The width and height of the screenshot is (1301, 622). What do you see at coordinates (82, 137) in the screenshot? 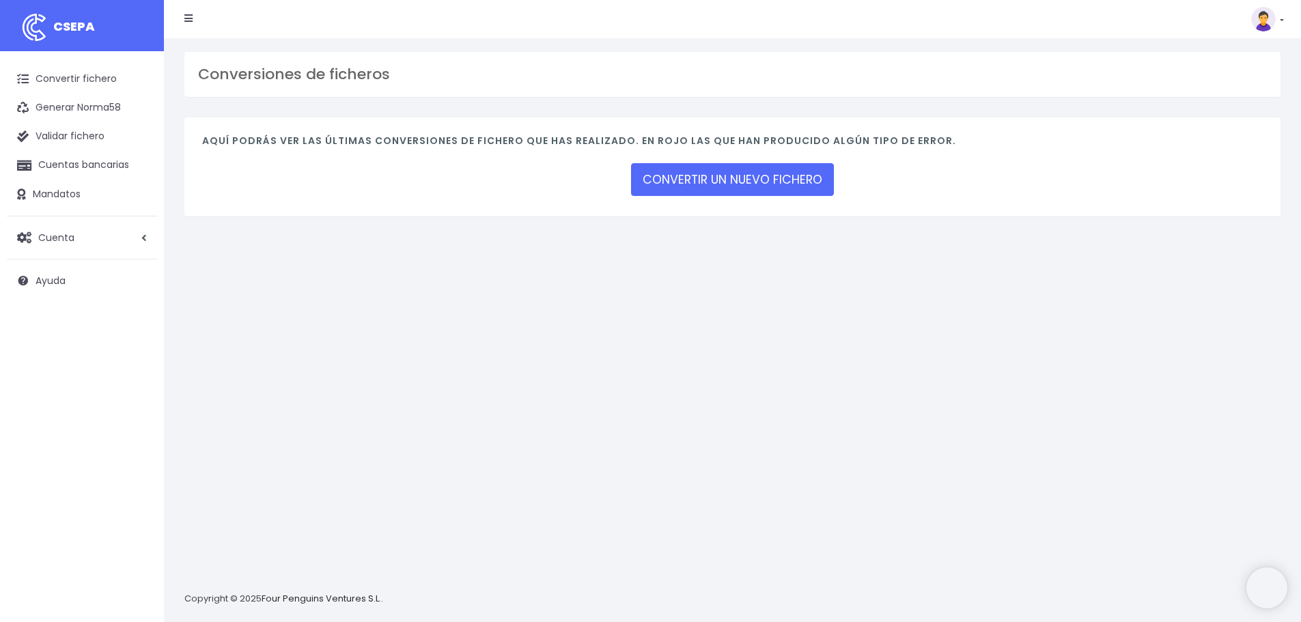
I see `a: Validar fichero` at bounding box center [82, 137].